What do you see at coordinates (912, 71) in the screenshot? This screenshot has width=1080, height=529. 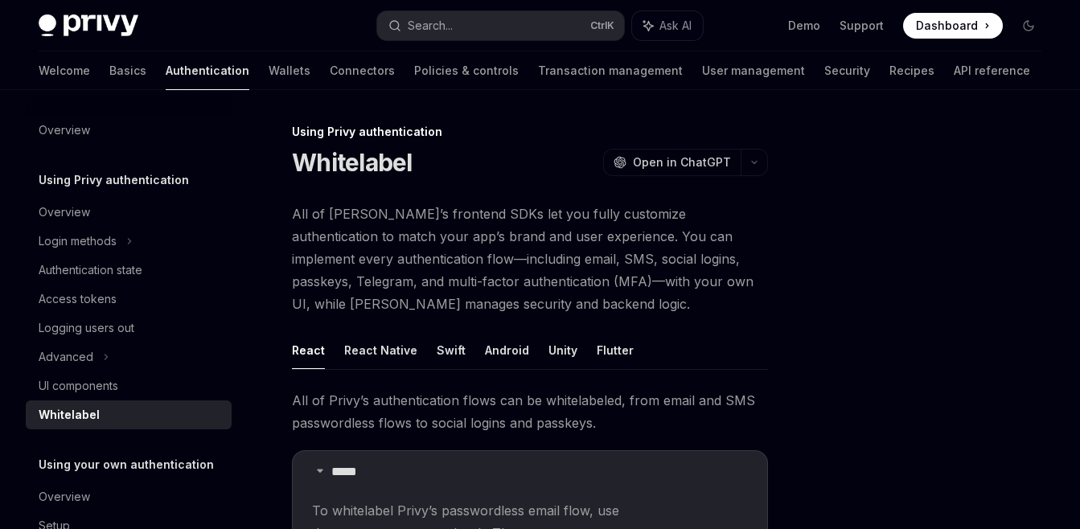 I see `a: Recipes` at bounding box center [912, 71].